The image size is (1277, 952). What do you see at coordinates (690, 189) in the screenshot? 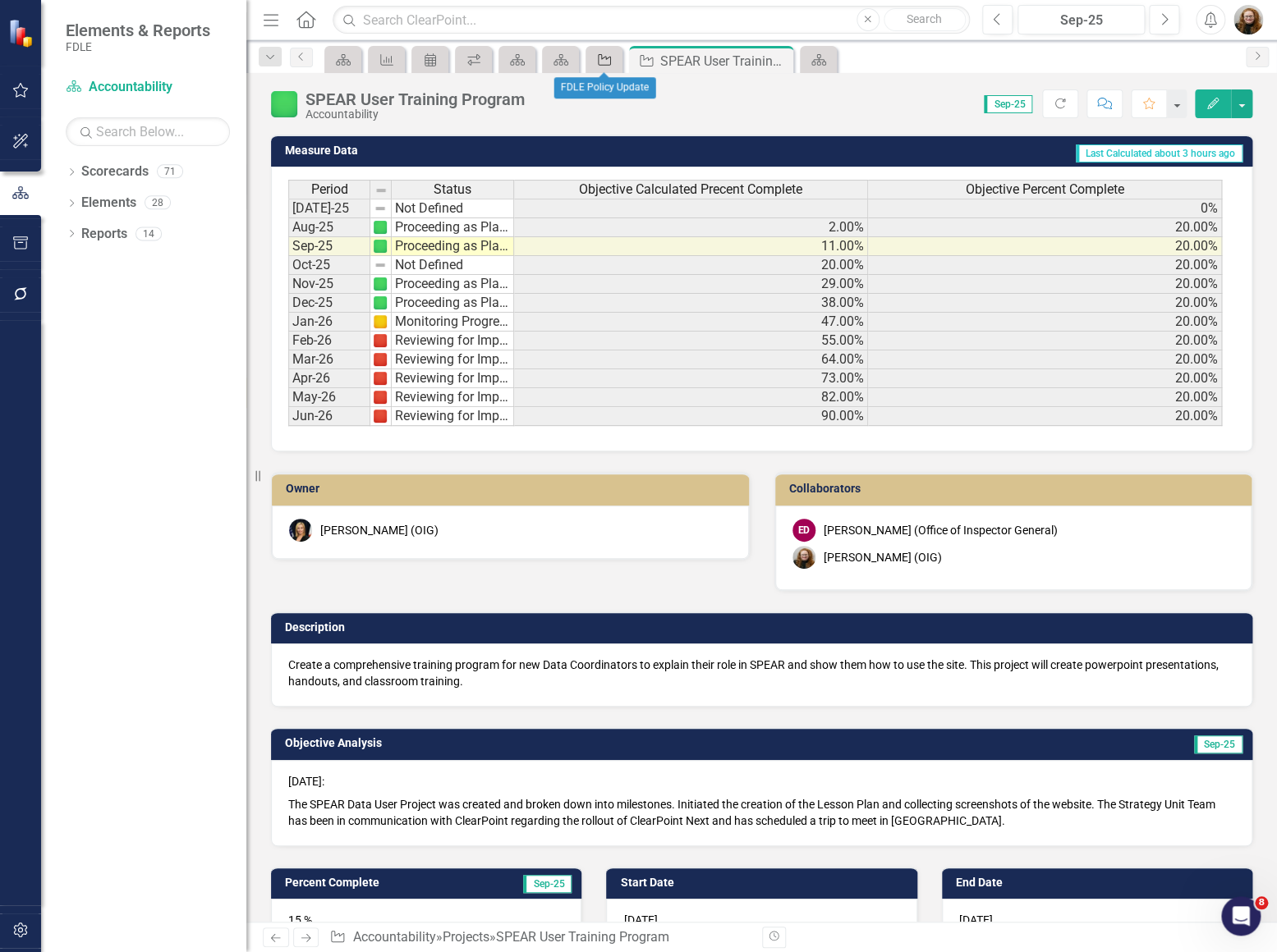
I see `span: Objective Calculated Precent Complete` at bounding box center [690, 189].